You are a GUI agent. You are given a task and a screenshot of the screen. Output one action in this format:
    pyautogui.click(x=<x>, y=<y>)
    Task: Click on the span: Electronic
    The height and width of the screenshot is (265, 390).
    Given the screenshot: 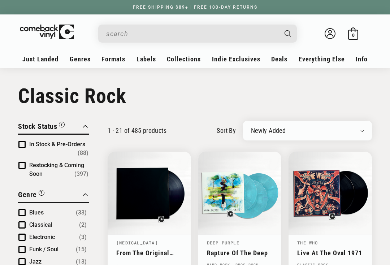 What is the action you would take?
    pyautogui.click(x=42, y=237)
    